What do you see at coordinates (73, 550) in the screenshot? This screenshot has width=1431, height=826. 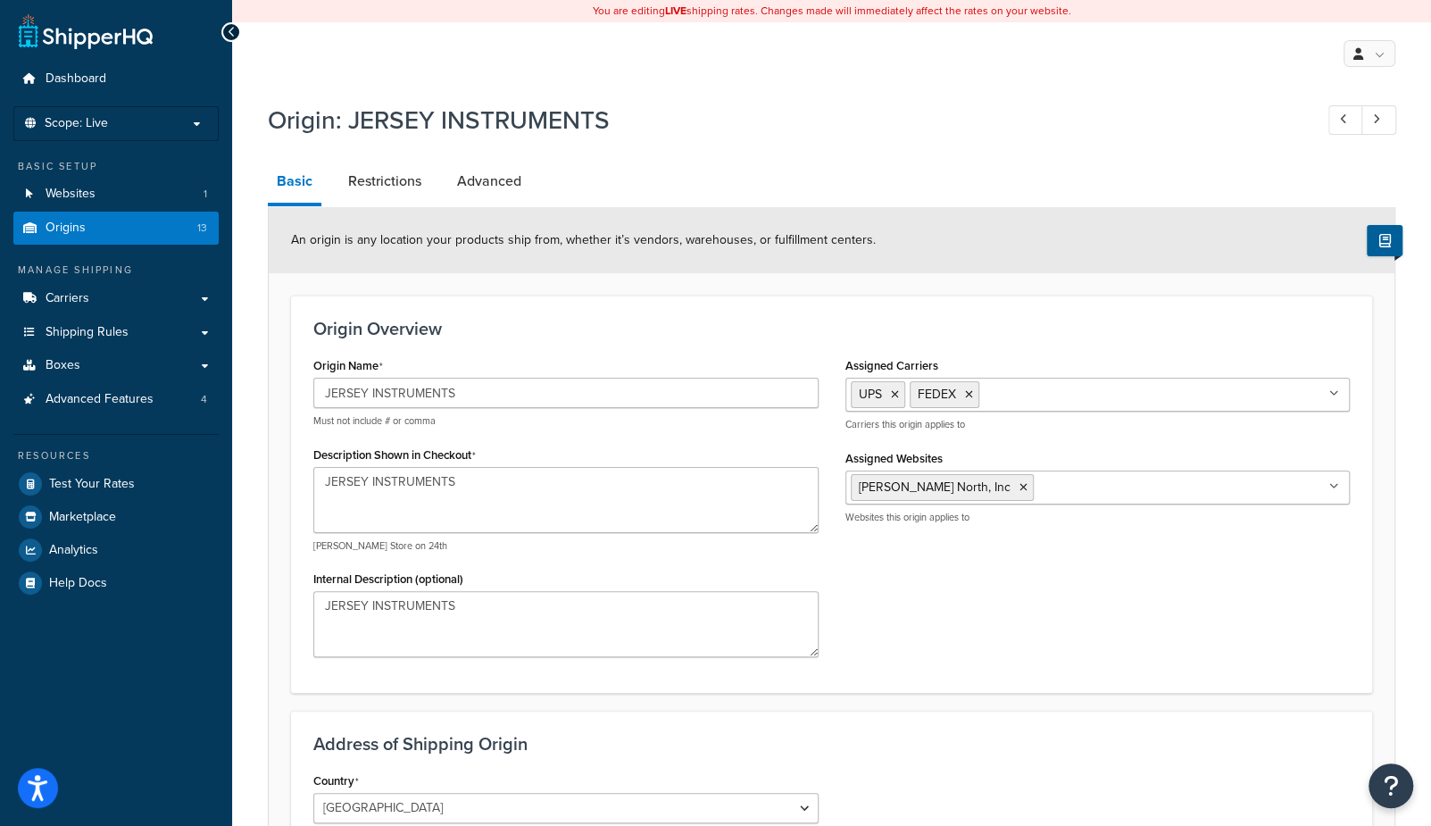 I see `span: Analytics` at bounding box center [73, 550].